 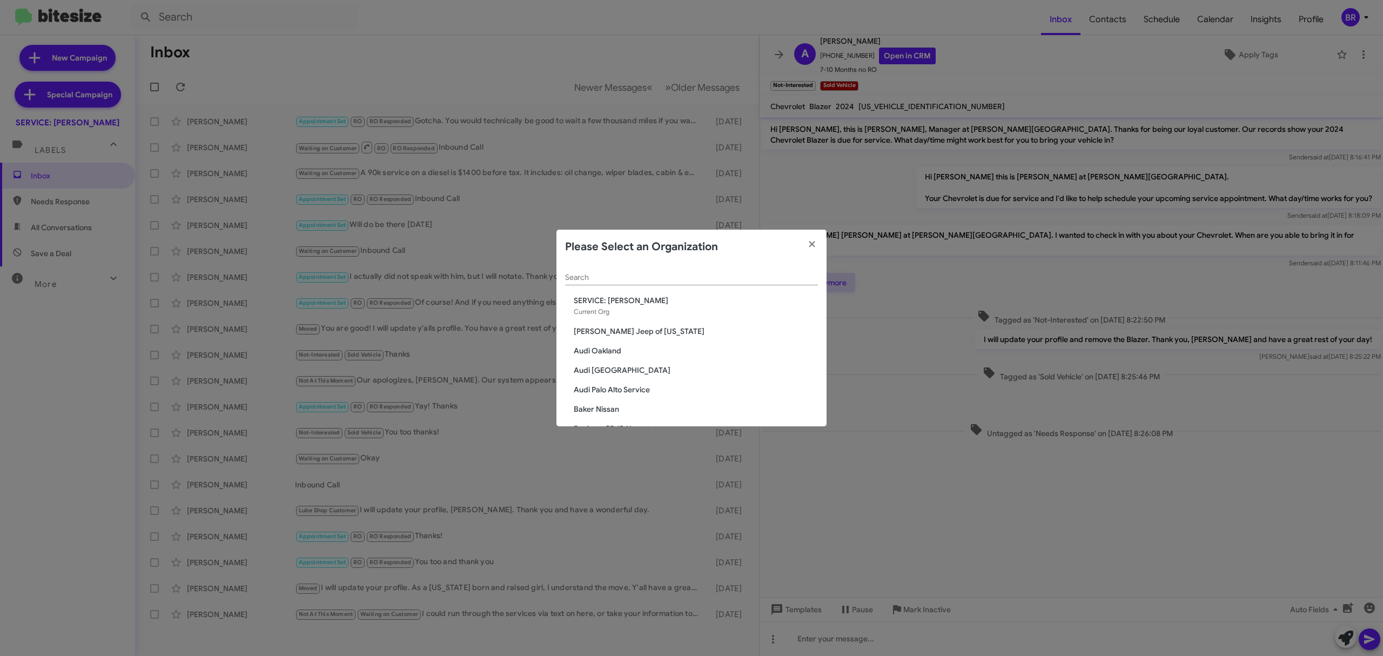 I want to click on span: Banister CDJR Hampton, so click(x=696, y=428).